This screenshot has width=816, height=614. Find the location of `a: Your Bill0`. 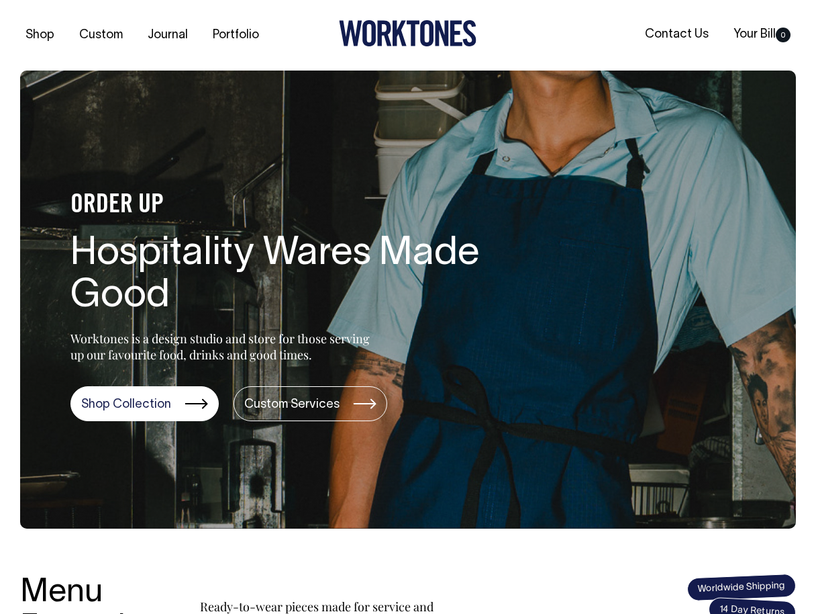

a: Your Bill0 is located at coordinates (762, 34).